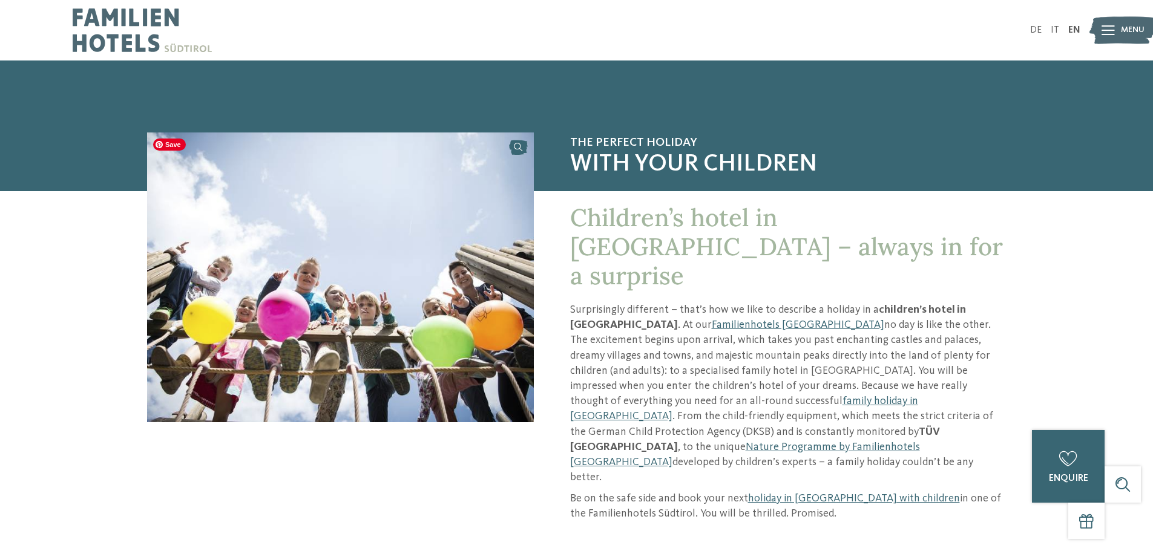 The height and width of the screenshot is (551, 1153). I want to click on span: with your children, so click(788, 165).